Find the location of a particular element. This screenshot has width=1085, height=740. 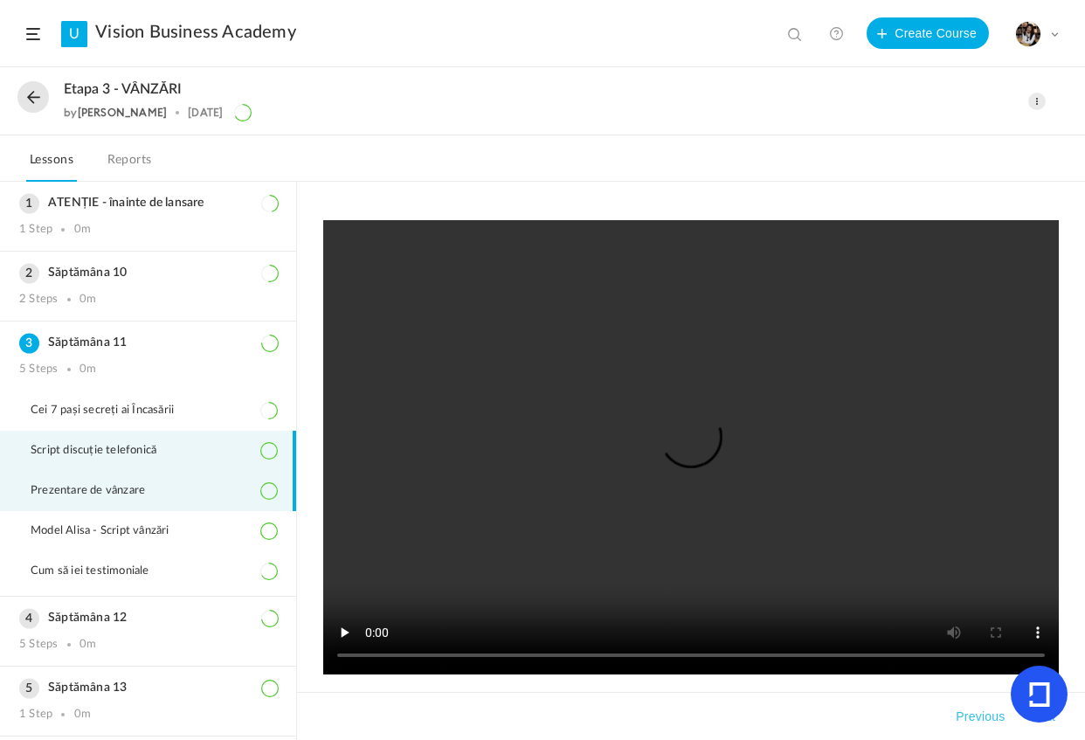

a: U is located at coordinates (74, 34).